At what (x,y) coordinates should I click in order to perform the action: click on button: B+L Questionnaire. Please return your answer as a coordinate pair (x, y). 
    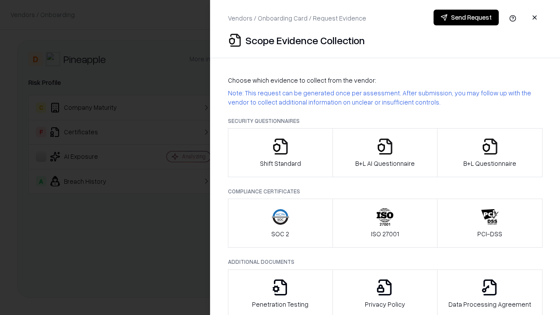
    Looking at the image, I should click on (490, 153).